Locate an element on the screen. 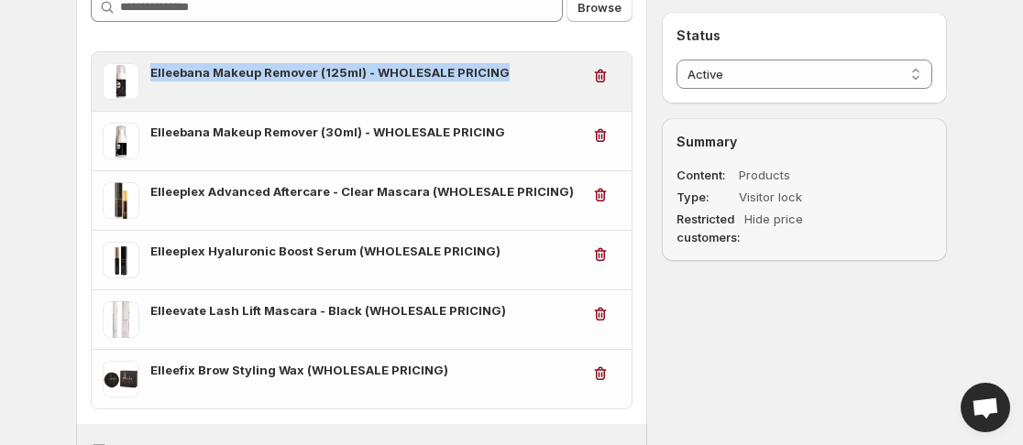  h3: Elleefix Brow Styling Wax (WHOLESALE PRICING) is located at coordinates (365, 370).